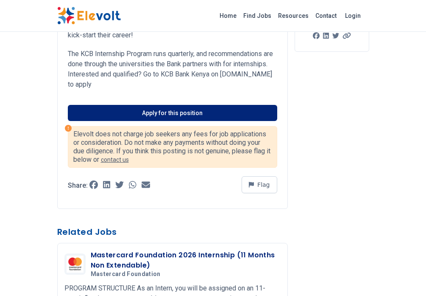  What do you see at coordinates (257, 16) in the screenshot?
I see `a: Find Jobs` at bounding box center [257, 16].